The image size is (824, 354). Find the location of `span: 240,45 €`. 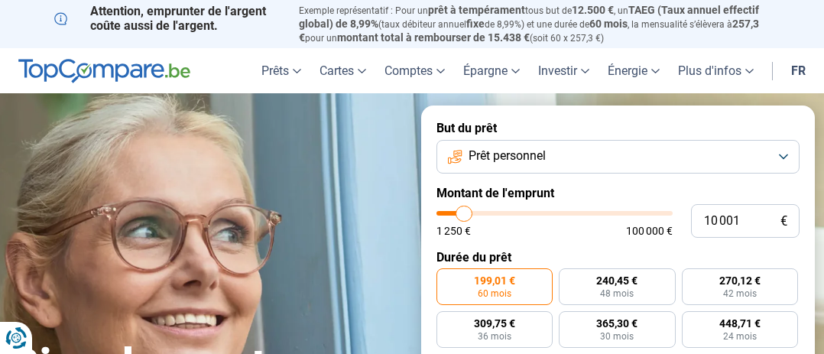

span: 240,45 € is located at coordinates (617, 281).